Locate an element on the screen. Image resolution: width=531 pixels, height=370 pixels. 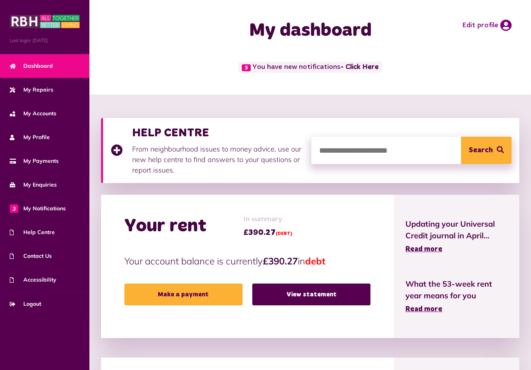
h1: My dashboard is located at coordinates (310, 31).